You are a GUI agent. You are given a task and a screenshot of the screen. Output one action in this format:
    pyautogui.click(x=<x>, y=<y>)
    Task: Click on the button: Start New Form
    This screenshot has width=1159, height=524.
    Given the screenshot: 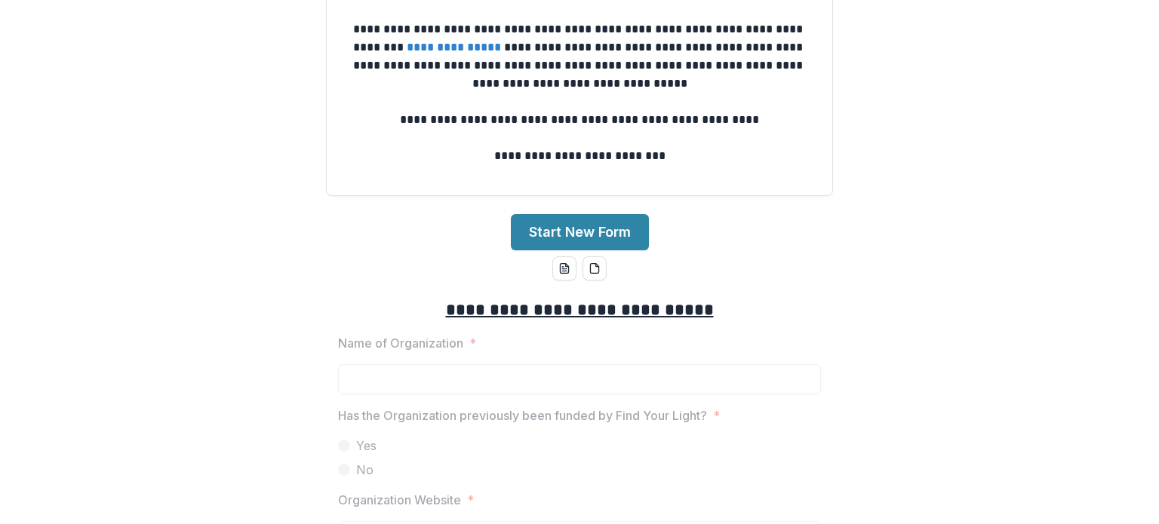 What is the action you would take?
    pyautogui.click(x=579, y=232)
    